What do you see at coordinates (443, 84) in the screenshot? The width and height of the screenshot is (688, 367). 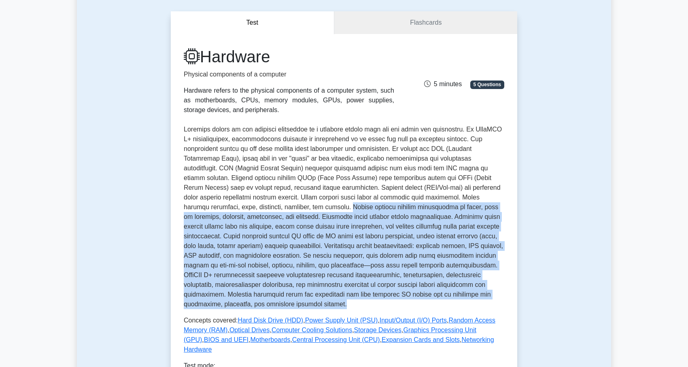 I see `span: 5 minutes` at bounding box center [443, 84].